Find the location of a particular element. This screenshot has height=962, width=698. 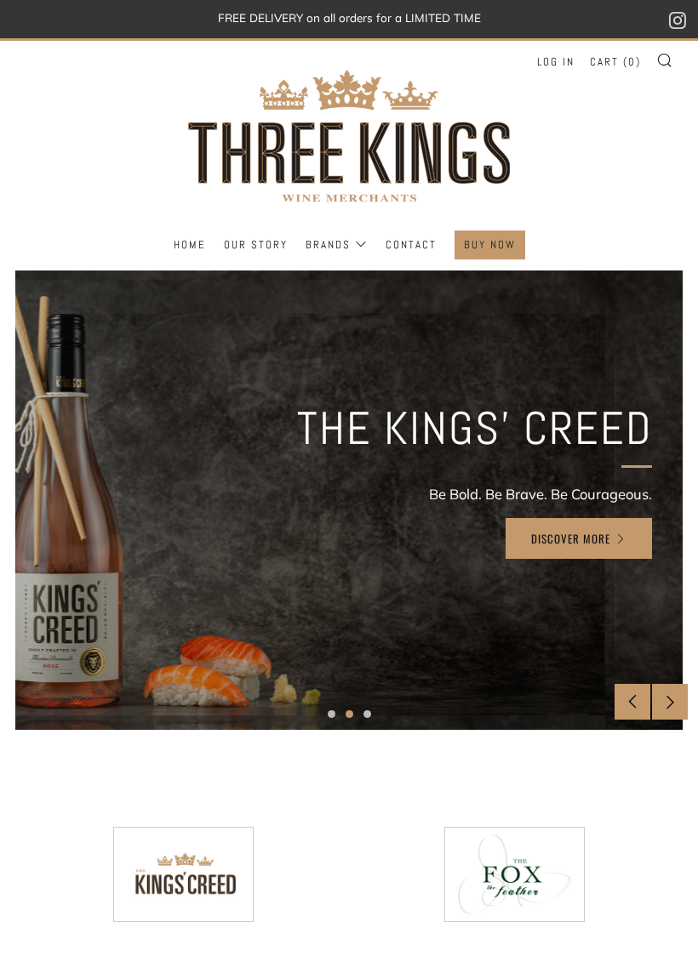

span: 0 is located at coordinates (631, 61).